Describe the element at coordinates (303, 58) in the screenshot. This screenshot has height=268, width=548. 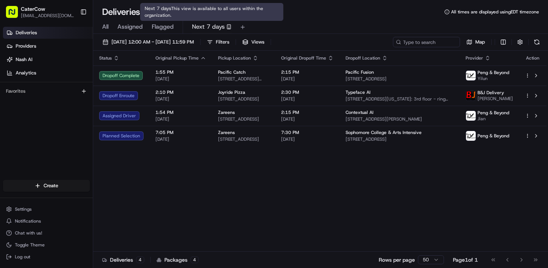
I see `span: Original Dropoff Time` at that location.